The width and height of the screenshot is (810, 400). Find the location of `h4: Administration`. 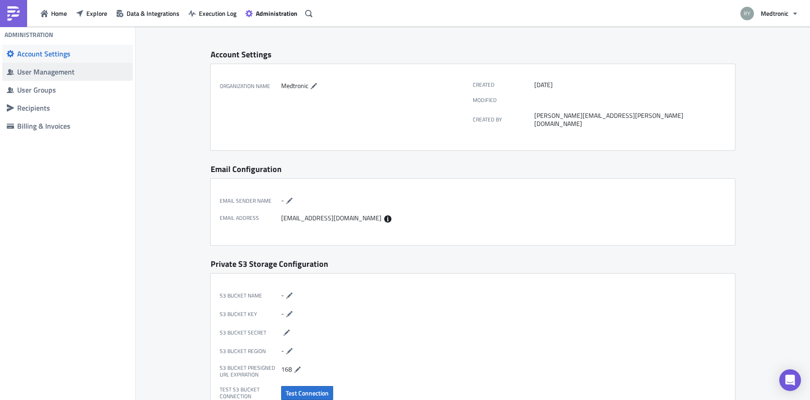

h4: Administration is located at coordinates (29, 35).